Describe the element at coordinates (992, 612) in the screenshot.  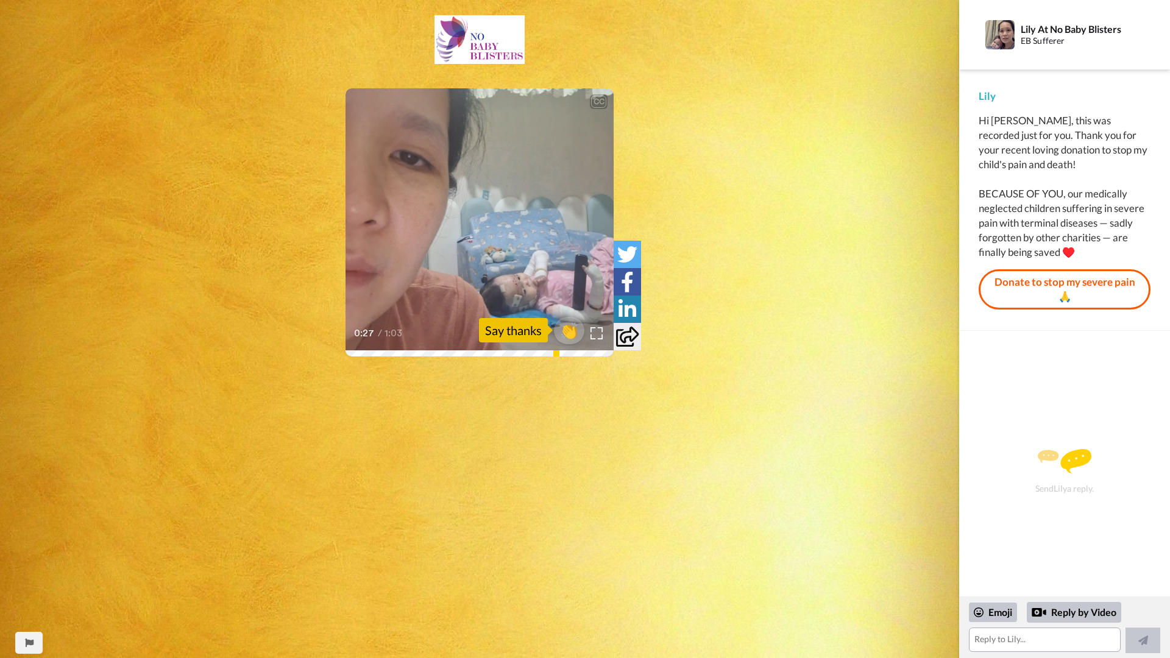
I see `div: Emoji` at that location.